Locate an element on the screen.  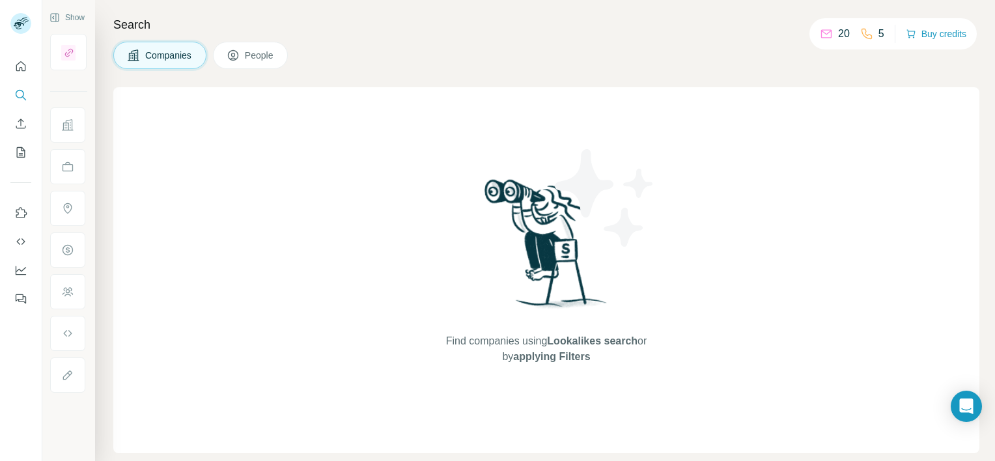
div: Open Intercom Messenger is located at coordinates (966, 406).